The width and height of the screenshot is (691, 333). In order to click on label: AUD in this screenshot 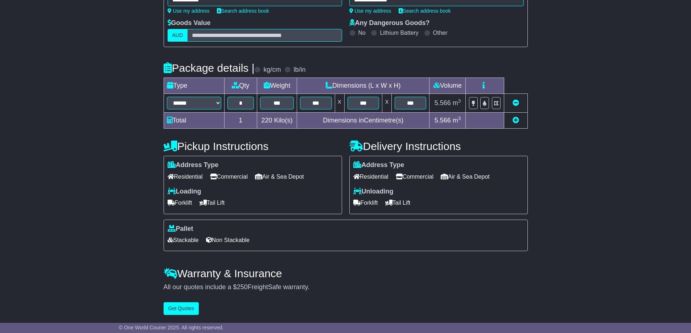, I will do `click(178, 35)`.